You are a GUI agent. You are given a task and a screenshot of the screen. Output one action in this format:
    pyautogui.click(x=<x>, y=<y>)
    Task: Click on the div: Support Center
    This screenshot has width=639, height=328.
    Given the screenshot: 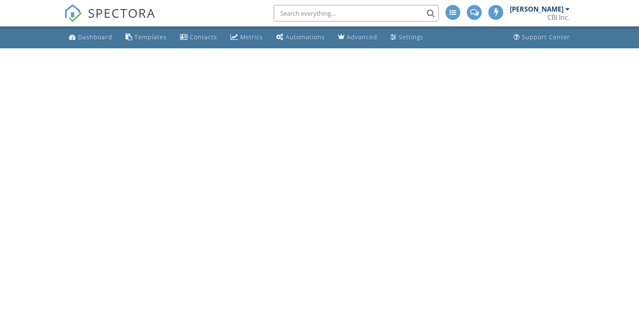 What is the action you would take?
    pyautogui.click(x=546, y=37)
    